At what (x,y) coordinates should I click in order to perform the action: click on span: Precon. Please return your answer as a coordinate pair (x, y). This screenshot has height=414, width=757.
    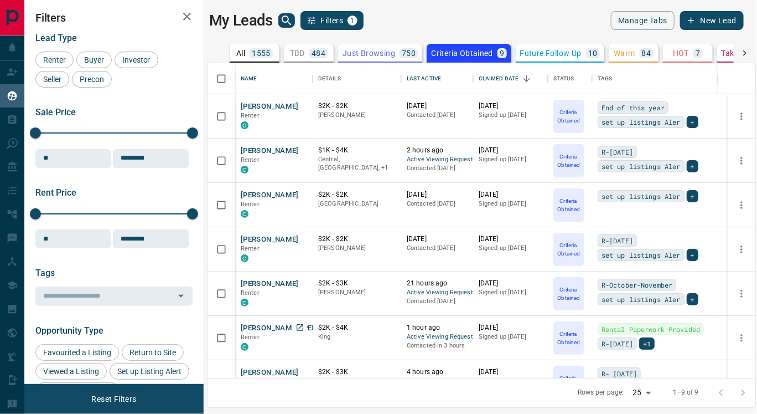
    Looking at the image, I should click on (92, 79).